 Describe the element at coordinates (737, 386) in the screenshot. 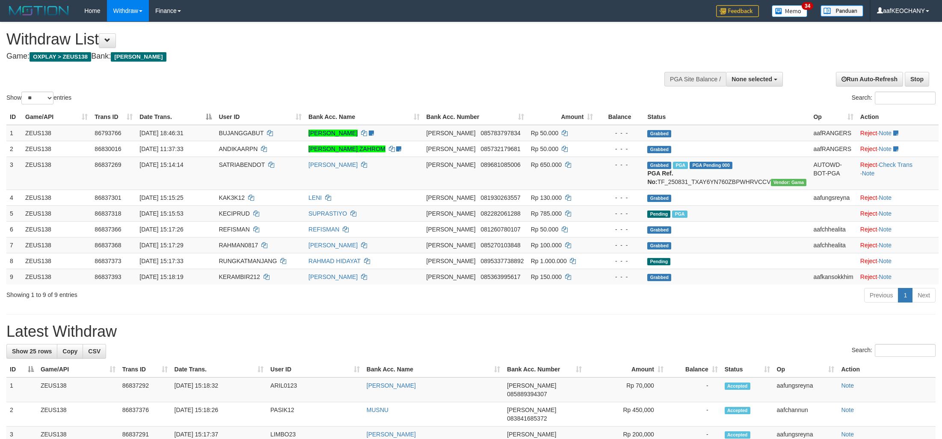

I see `span: Accepted` at that location.